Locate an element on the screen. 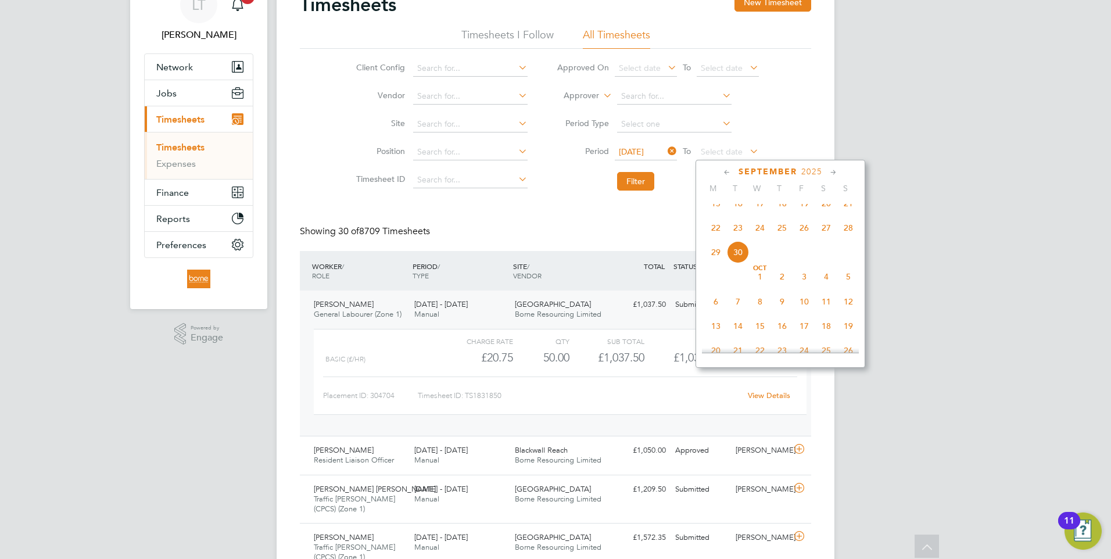  div: Timesheet ID: TS1831850 is located at coordinates (579, 396).